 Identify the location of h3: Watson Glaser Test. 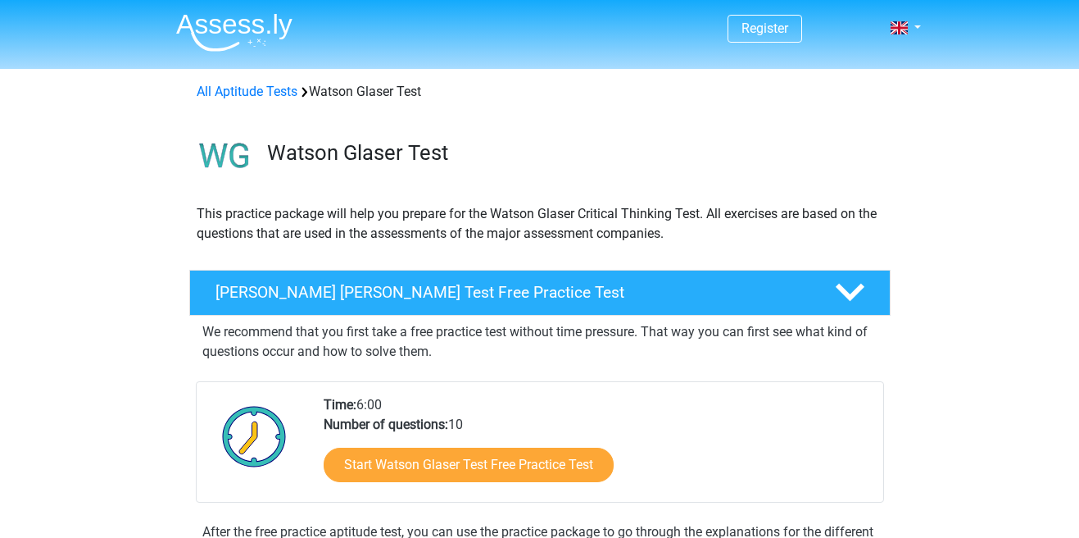
(572, 152).